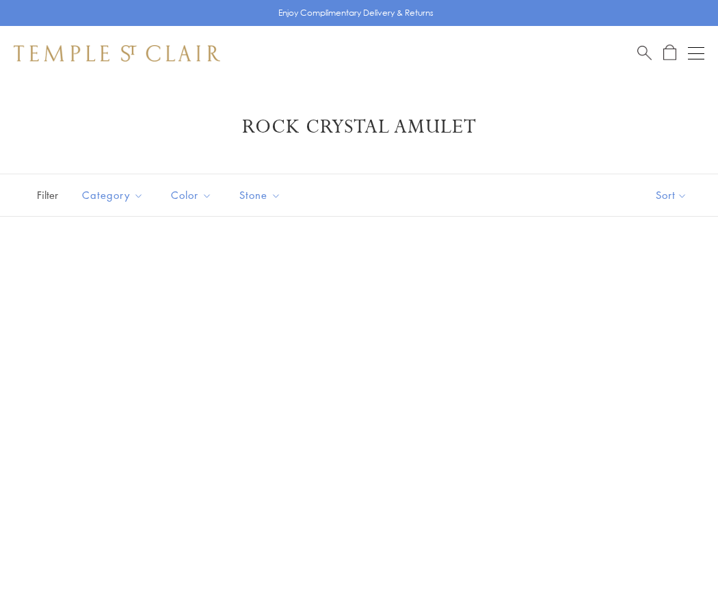  What do you see at coordinates (192, 195) in the screenshot?
I see `button: Color` at bounding box center [192, 195].